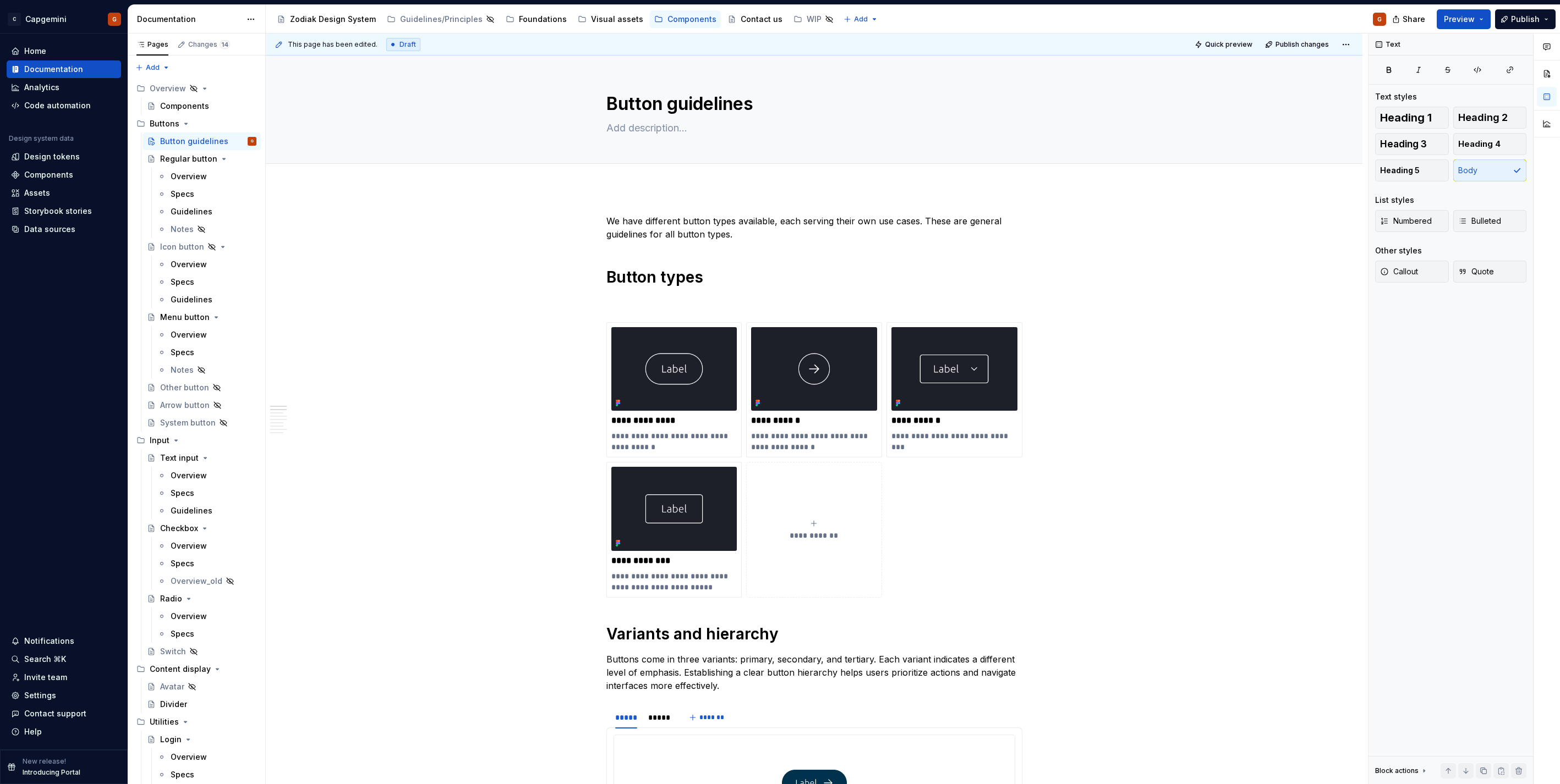  I want to click on a: Other button, so click(201, 388).